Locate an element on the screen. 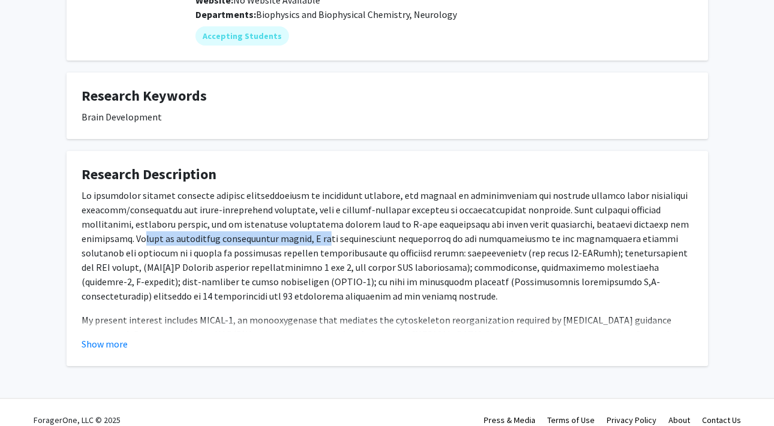 The width and height of the screenshot is (774, 426). span: Biophysics and Biophysical Chemistry, Neurology is located at coordinates (356, 14).